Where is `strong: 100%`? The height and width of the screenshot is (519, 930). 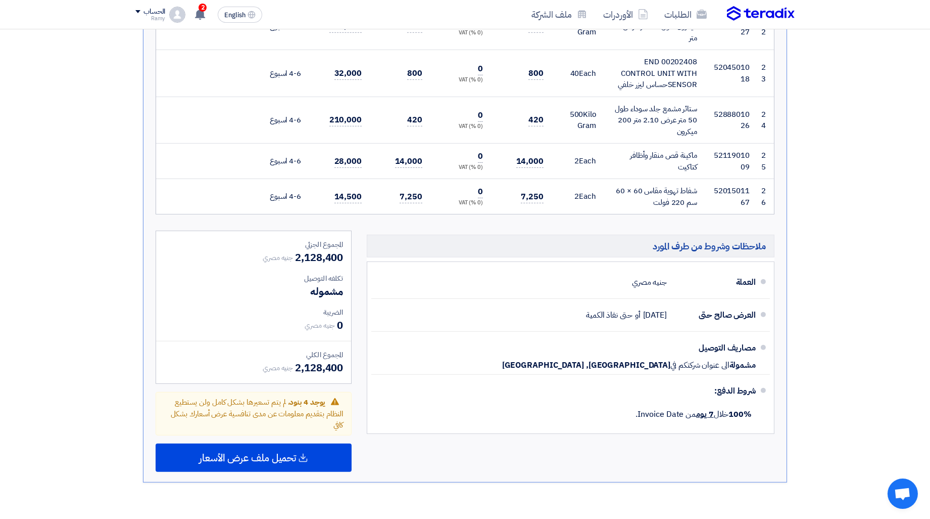 strong: 100% is located at coordinates (740, 414).